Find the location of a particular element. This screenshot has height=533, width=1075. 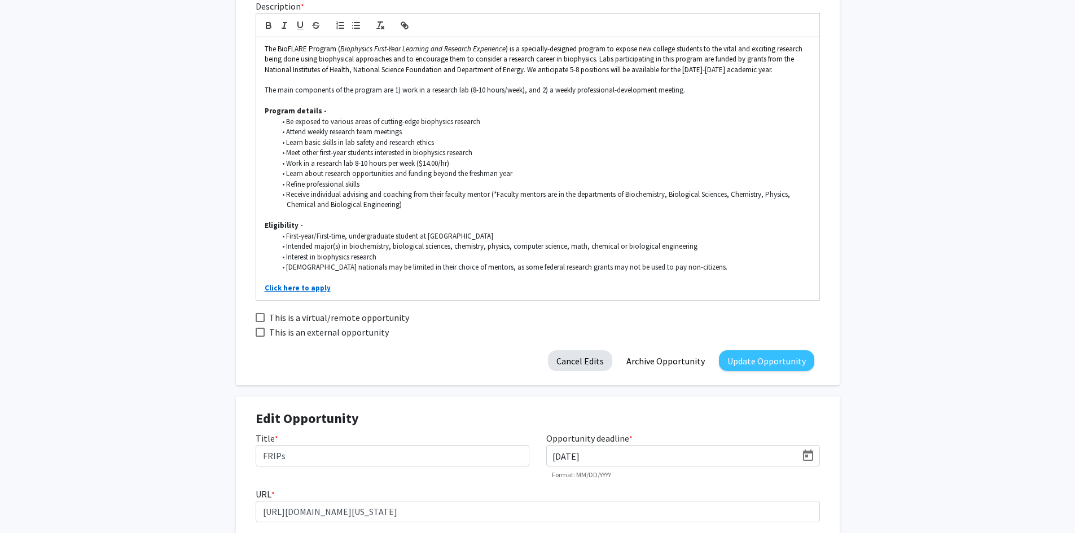

strong: Program details - is located at coordinates (296, 111).